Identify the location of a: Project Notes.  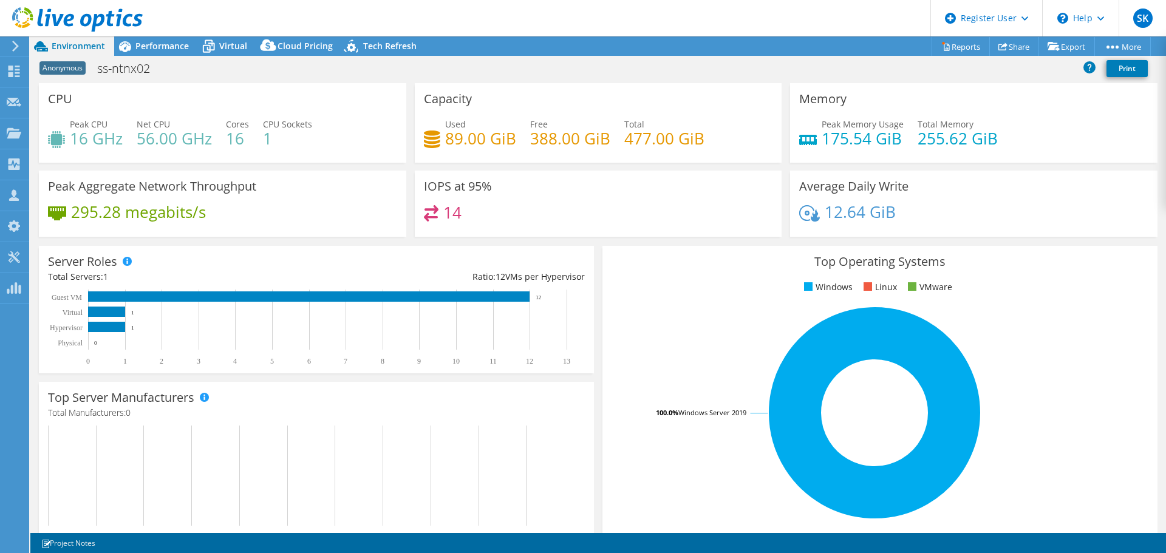
(68, 543).